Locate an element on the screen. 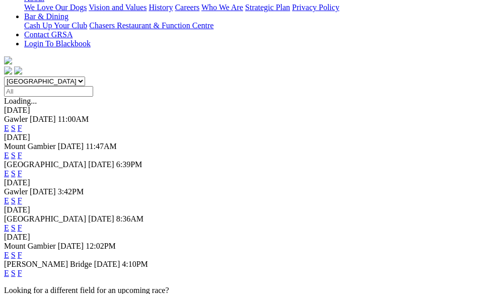  span: 11:00AM is located at coordinates (74, 119).